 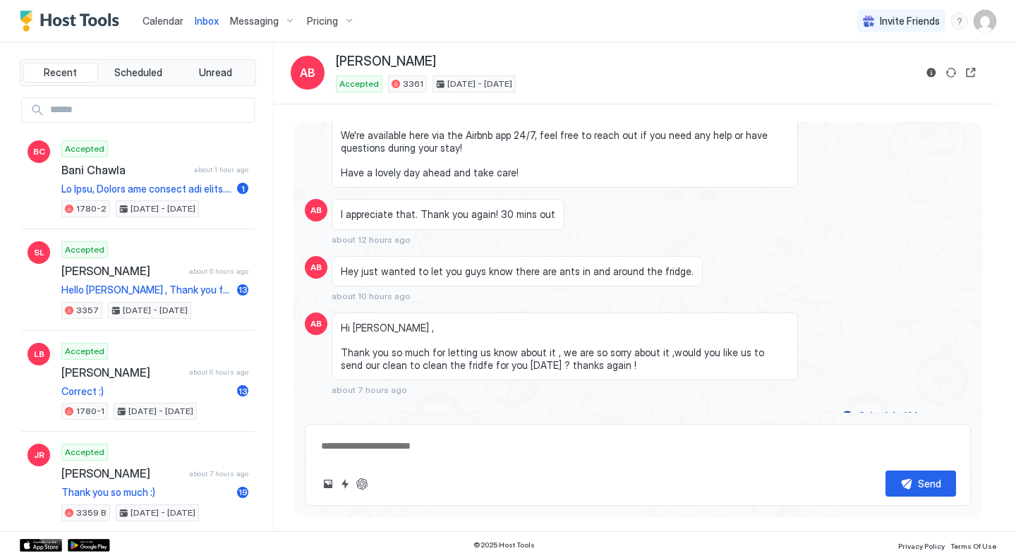 I want to click on span: Lo Ipsu, Dolors ame consect adi elits. D'ei temp inc utla etdolor magnaaliq enima-mi veniamquisno..., so click(x=146, y=189).